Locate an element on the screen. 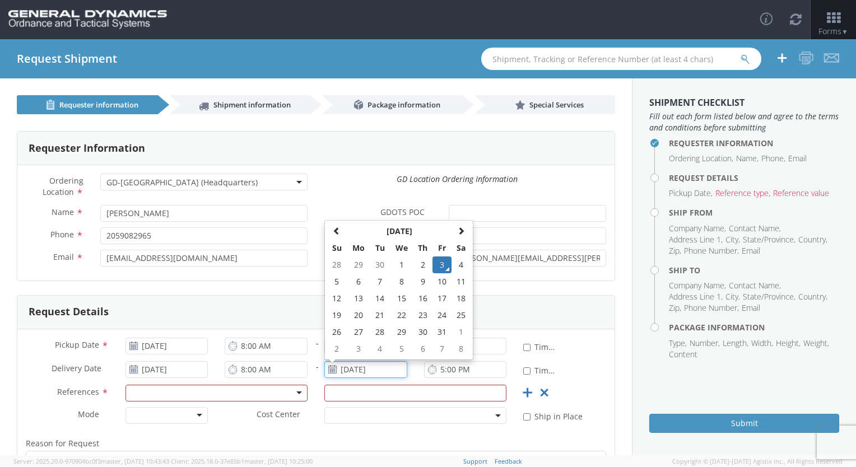 This screenshot has width=856, height=467. td: 5 is located at coordinates (402, 349).